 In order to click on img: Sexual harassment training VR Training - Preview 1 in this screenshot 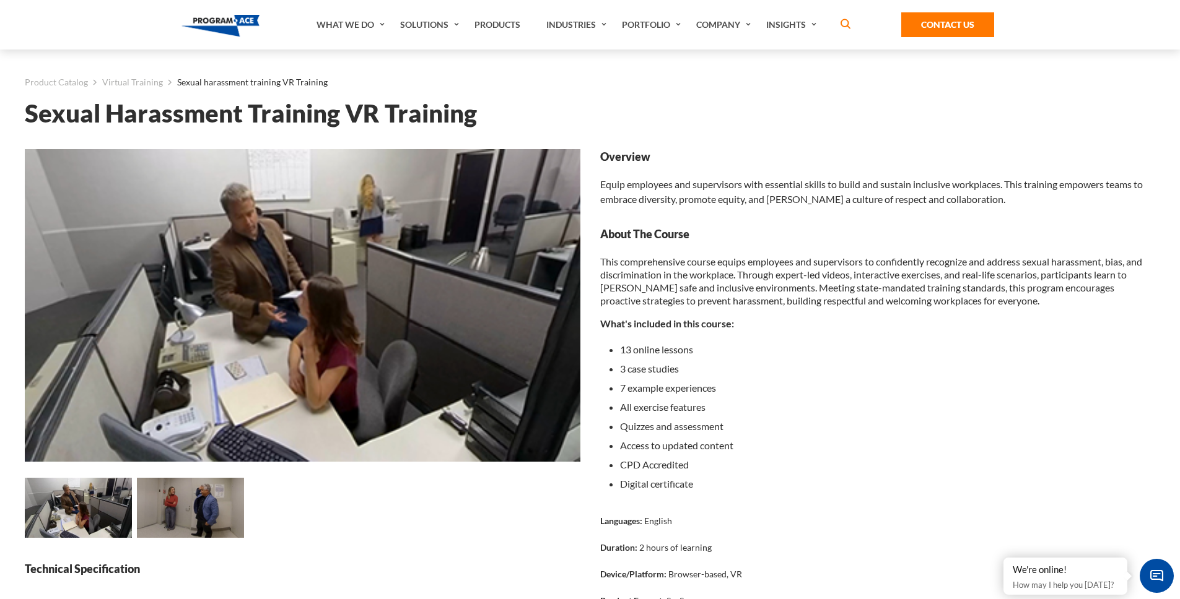, I will do `click(190, 508)`.